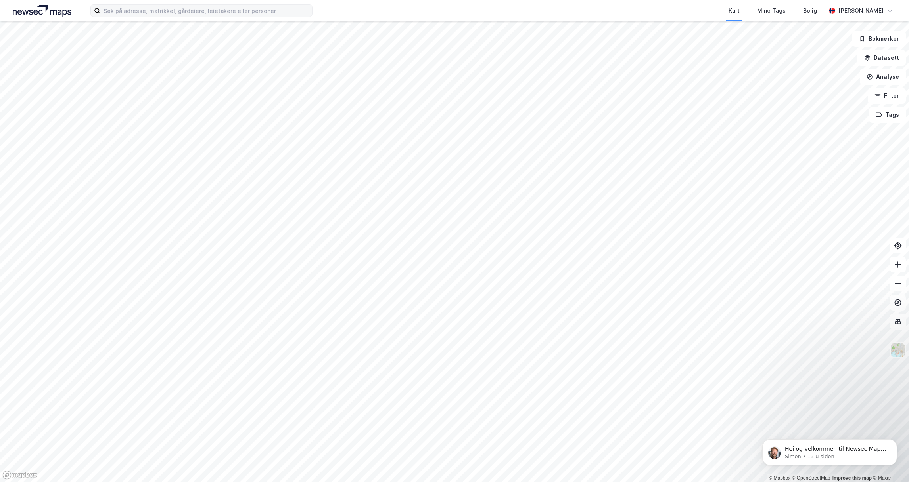  What do you see at coordinates (86, 27) in the screenshot?
I see `p: Hei og velkommen til Newsec Maps, Joar Om det er du lurer på så er det bare å ta kontakt her. [DE...` at bounding box center [86, 27].